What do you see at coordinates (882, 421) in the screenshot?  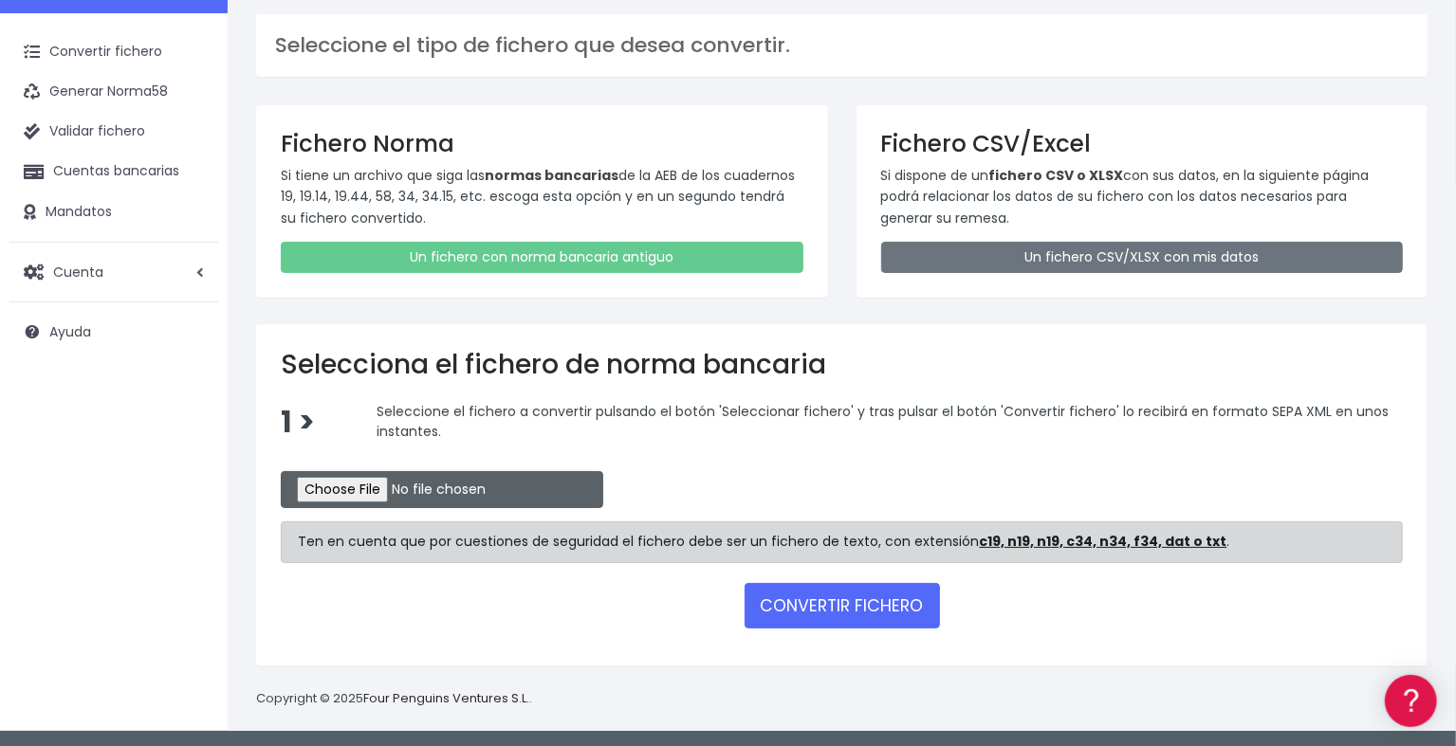 I see `span: Seleccione el fichero a convertir pulsando el botón 'Seleccionar fichero' y tras pulsar el botón ...` at bounding box center [882, 421].